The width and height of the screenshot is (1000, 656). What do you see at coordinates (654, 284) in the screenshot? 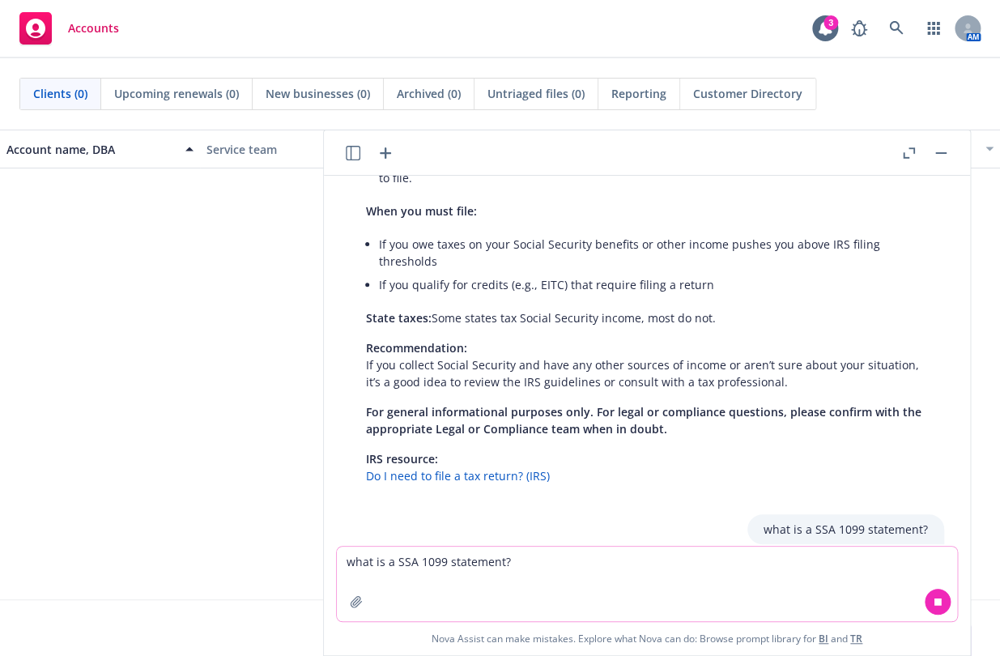
I see `li: If you qualify for credits (e.g., EITC) that require filing a return` at bounding box center [654, 284].